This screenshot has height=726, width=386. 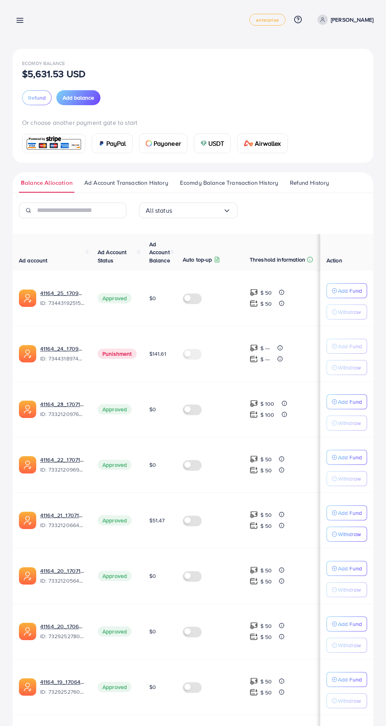 What do you see at coordinates (63, 354) in the screenshot?
I see `div: <span class='underline'>41164_24_1709982576916</span></br>7344318974215340033` at bounding box center [63, 354].